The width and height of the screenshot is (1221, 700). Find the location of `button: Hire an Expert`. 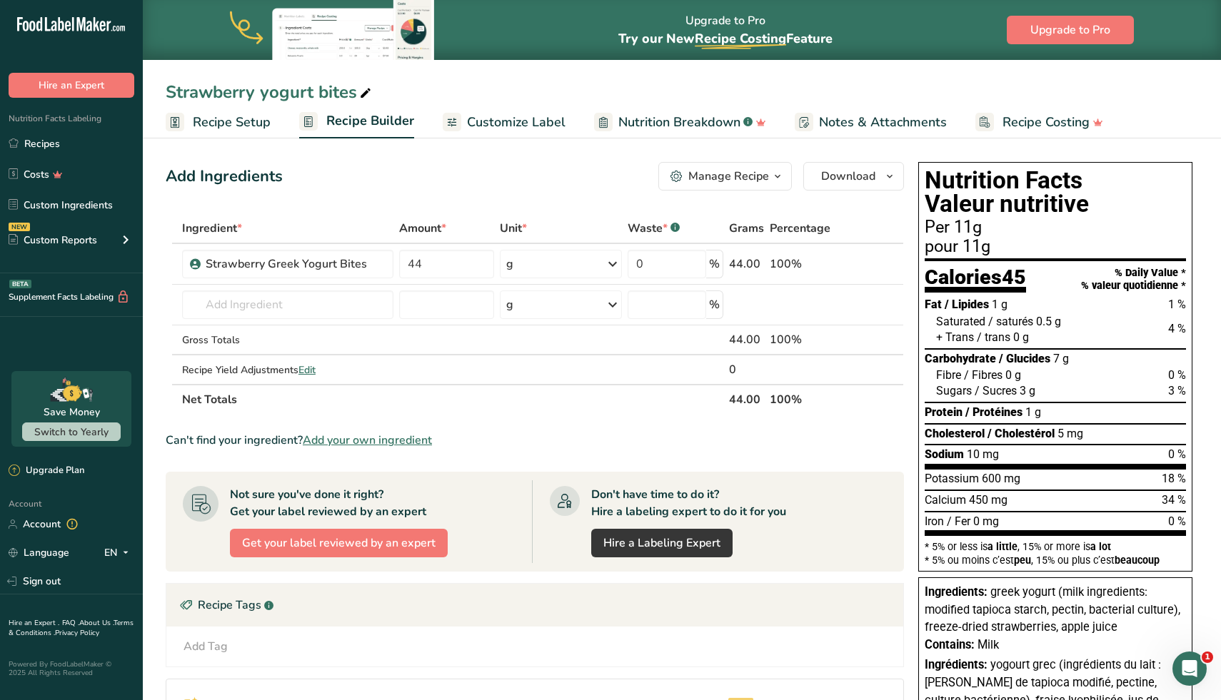

button: Hire an Expert is located at coordinates (71, 85).